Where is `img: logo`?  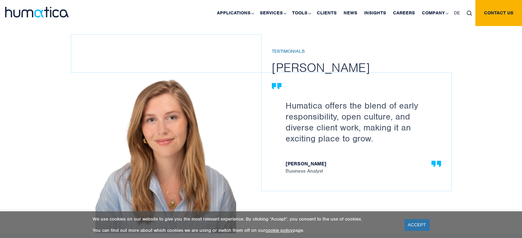
img: logo is located at coordinates (37, 12).